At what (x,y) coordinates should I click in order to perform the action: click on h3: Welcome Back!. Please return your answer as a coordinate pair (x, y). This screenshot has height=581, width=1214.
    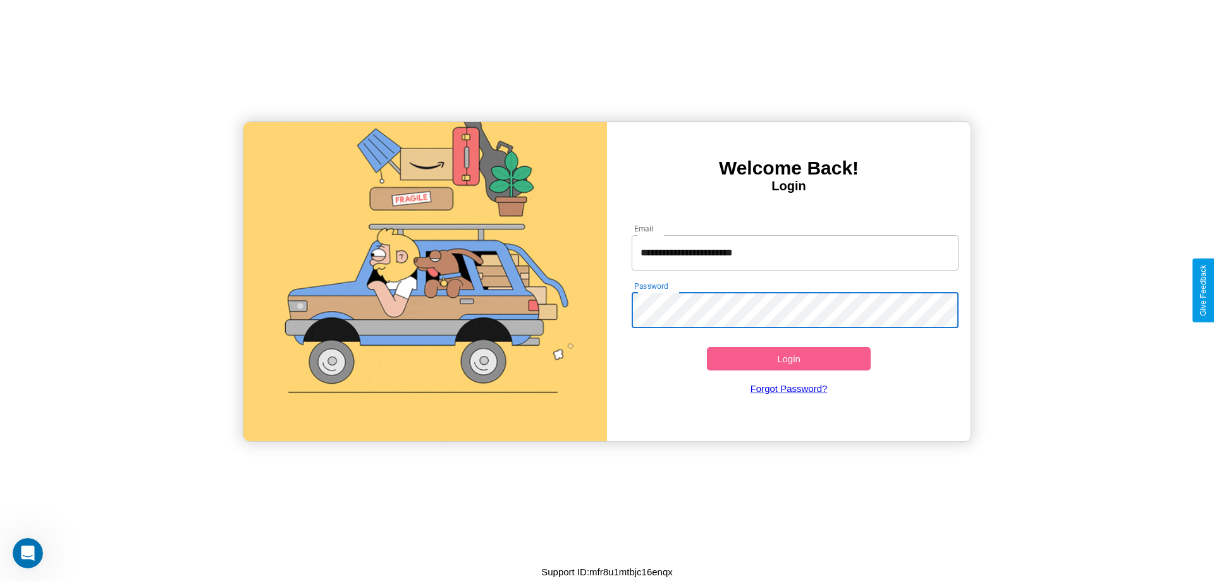
    Looking at the image, I should click on (789, 168).